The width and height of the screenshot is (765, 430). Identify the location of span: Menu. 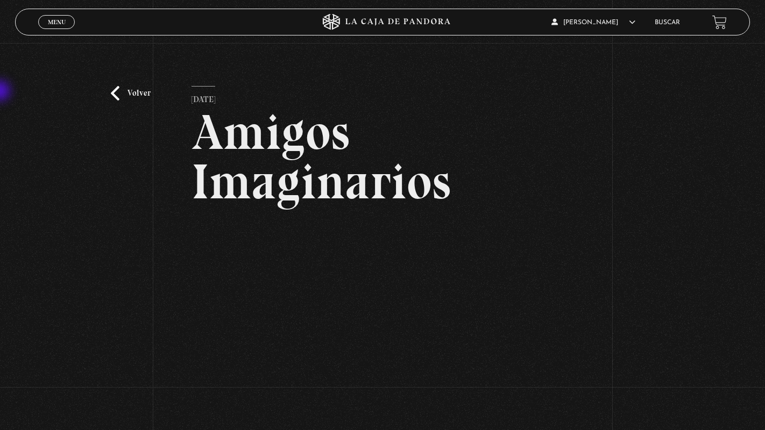
(56, 22).